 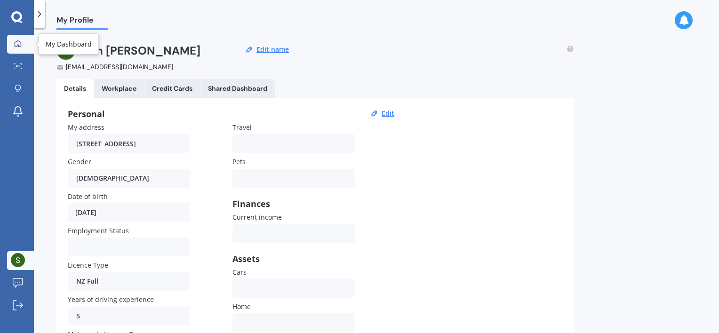 I want to click on a: Workplace, so click(x=119, y=88).